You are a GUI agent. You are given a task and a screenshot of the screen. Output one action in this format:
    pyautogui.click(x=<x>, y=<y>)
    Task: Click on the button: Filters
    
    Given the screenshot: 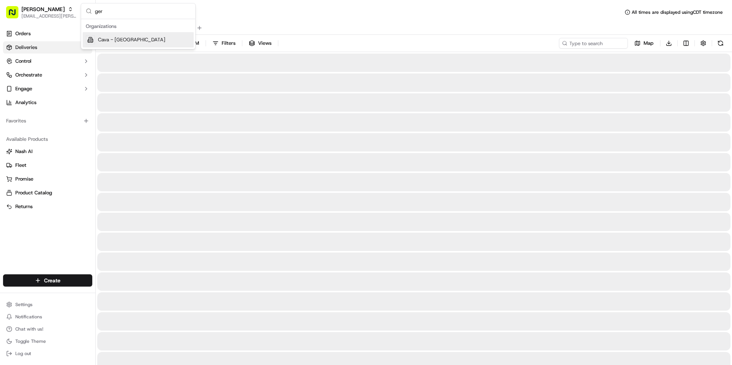 What is the action you would take?
    pyautogui.click(x=224, y=43)
    